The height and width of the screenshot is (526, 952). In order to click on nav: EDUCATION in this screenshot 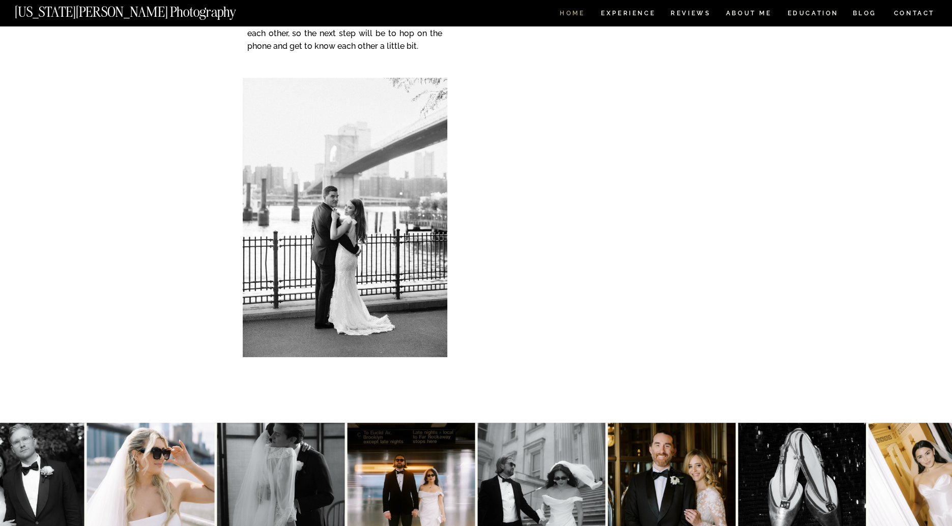, I will do `click(813, 14)`.